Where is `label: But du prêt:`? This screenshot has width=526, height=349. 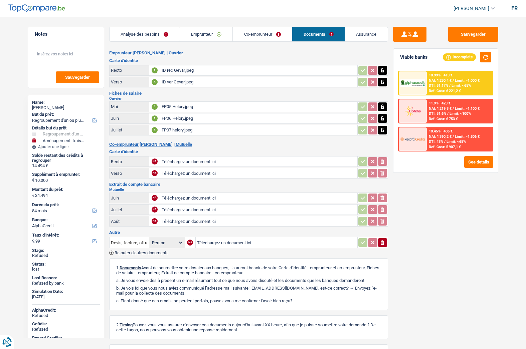
label: But du prêt: is located at coordinates (65, 115).